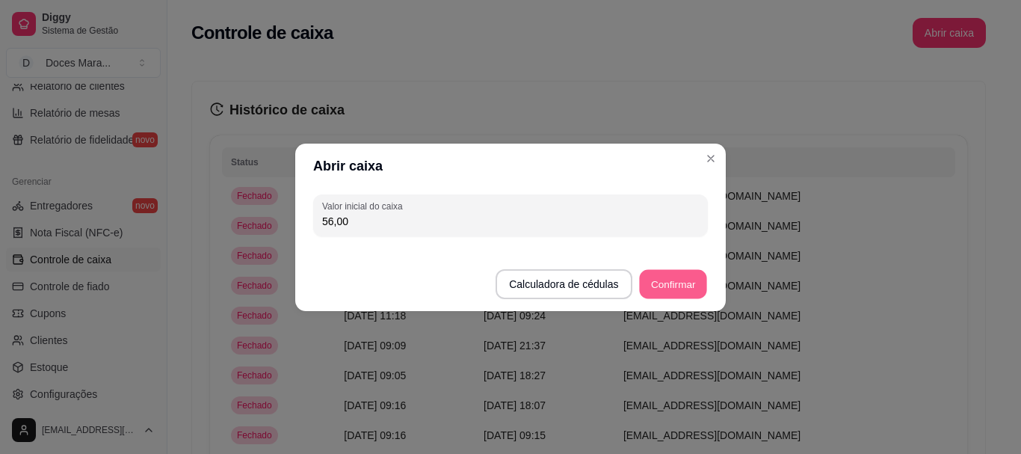  Describe the element at coordinates (673, 283) in the screenshot. I see `button: Confirmar` at that location.